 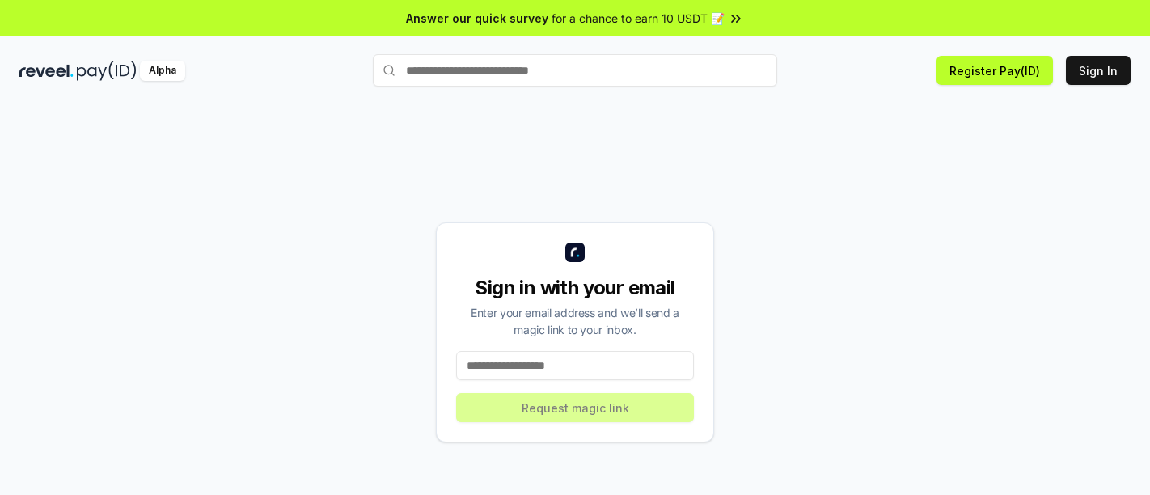 I want to click on img: logo_small, so click(x=575, y=252).